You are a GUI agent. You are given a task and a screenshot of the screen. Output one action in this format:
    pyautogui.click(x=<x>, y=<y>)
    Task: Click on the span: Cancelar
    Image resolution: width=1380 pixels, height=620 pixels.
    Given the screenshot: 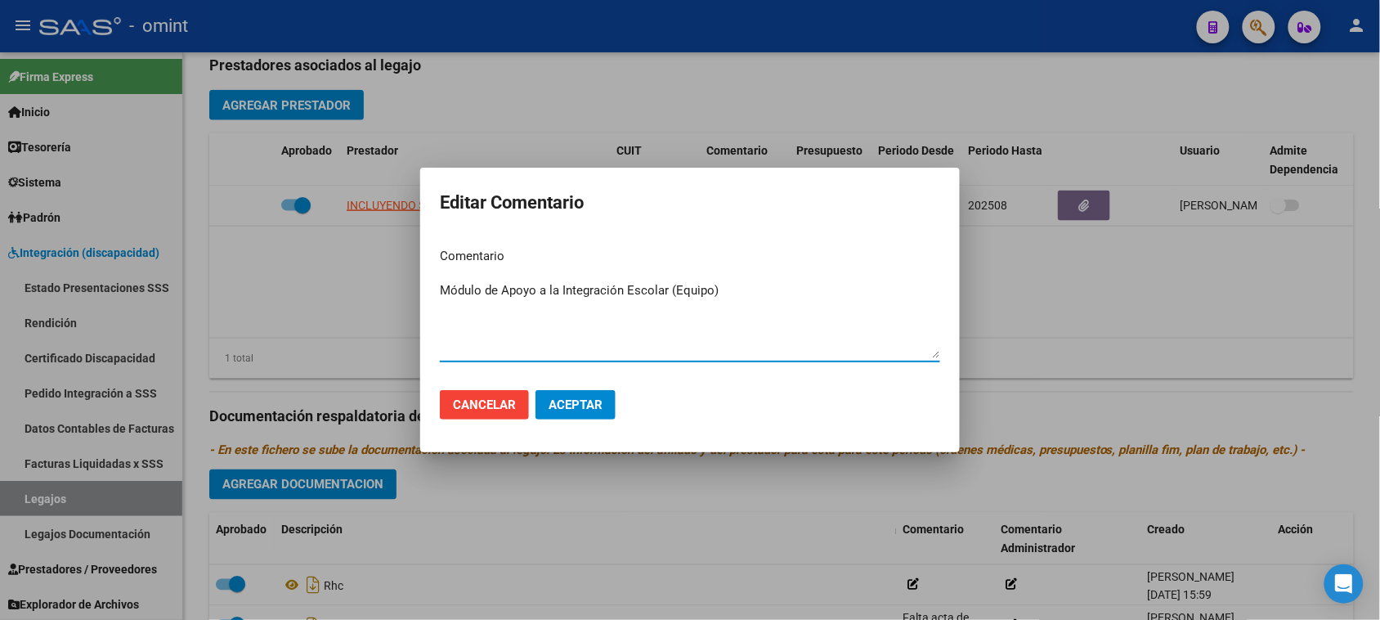 What is the action you would take?
    pyautogui.click(x=484, y=405)
    